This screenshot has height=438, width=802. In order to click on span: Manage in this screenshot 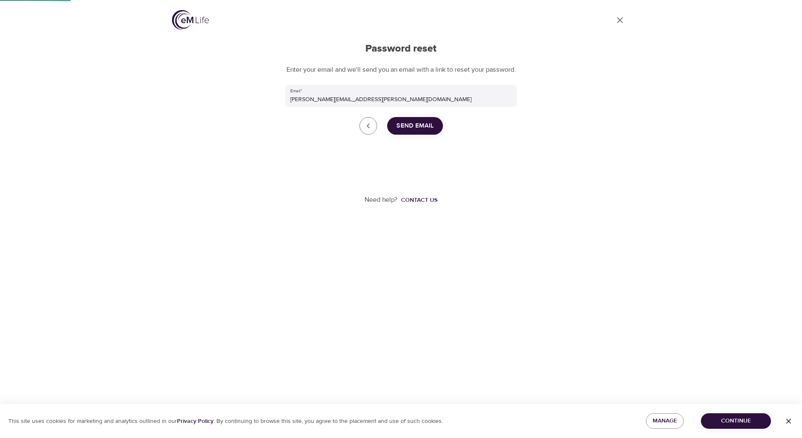, I will do `click(665, 421)`.